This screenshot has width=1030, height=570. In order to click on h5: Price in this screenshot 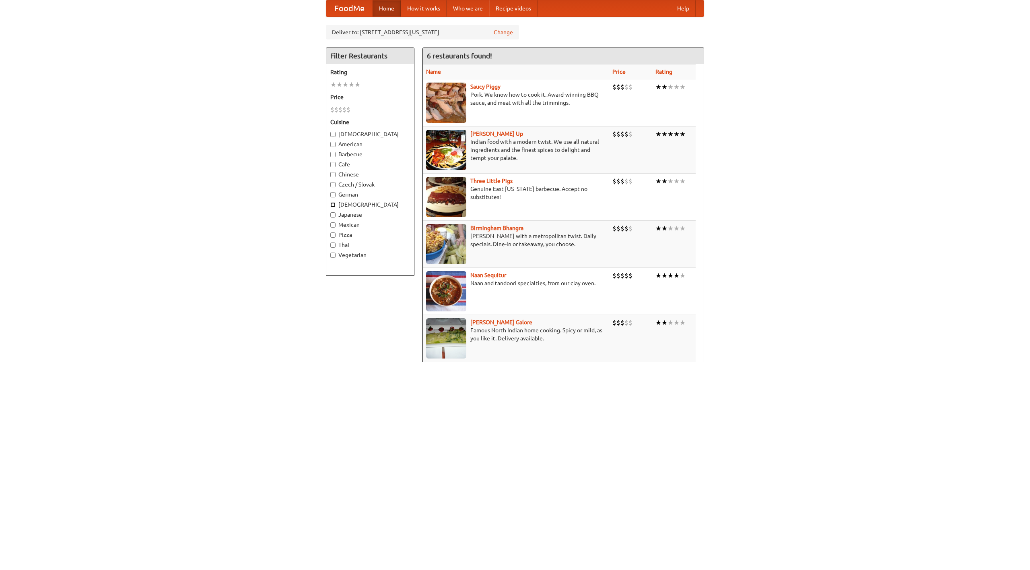, I will do `click(370, 97)`.